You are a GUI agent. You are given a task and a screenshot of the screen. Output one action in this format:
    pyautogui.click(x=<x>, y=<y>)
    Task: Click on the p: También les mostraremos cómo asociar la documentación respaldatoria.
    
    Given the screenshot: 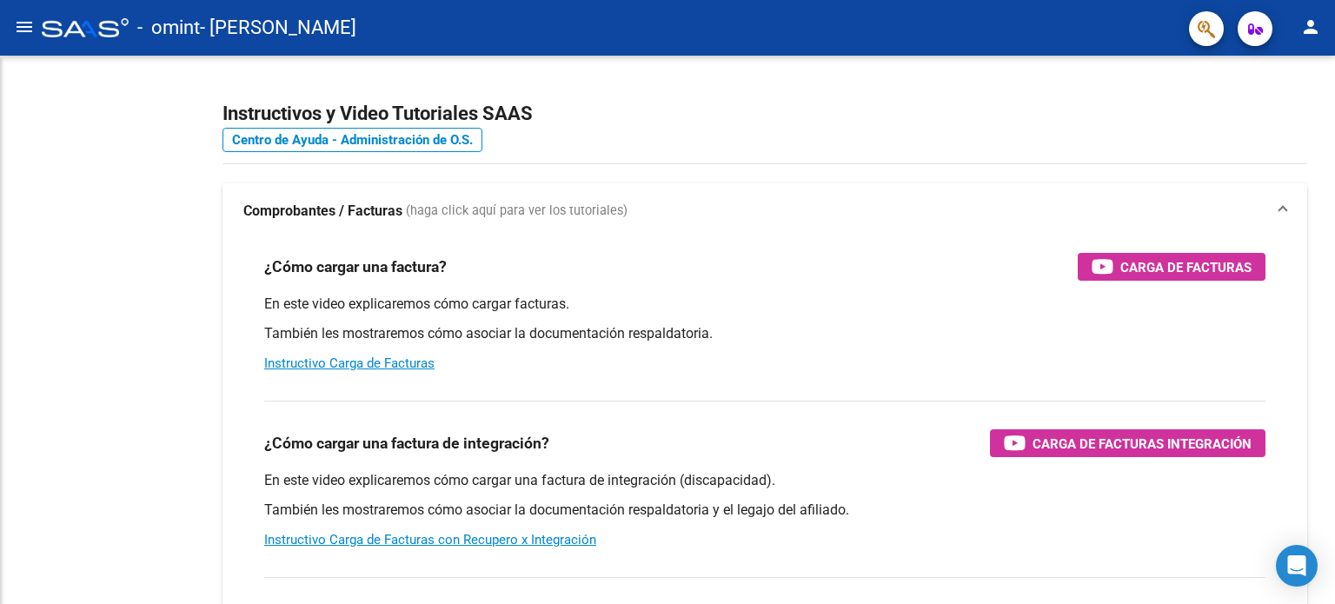 What is the action you would take?
    pyautogui.click(x=765, y=334)
    